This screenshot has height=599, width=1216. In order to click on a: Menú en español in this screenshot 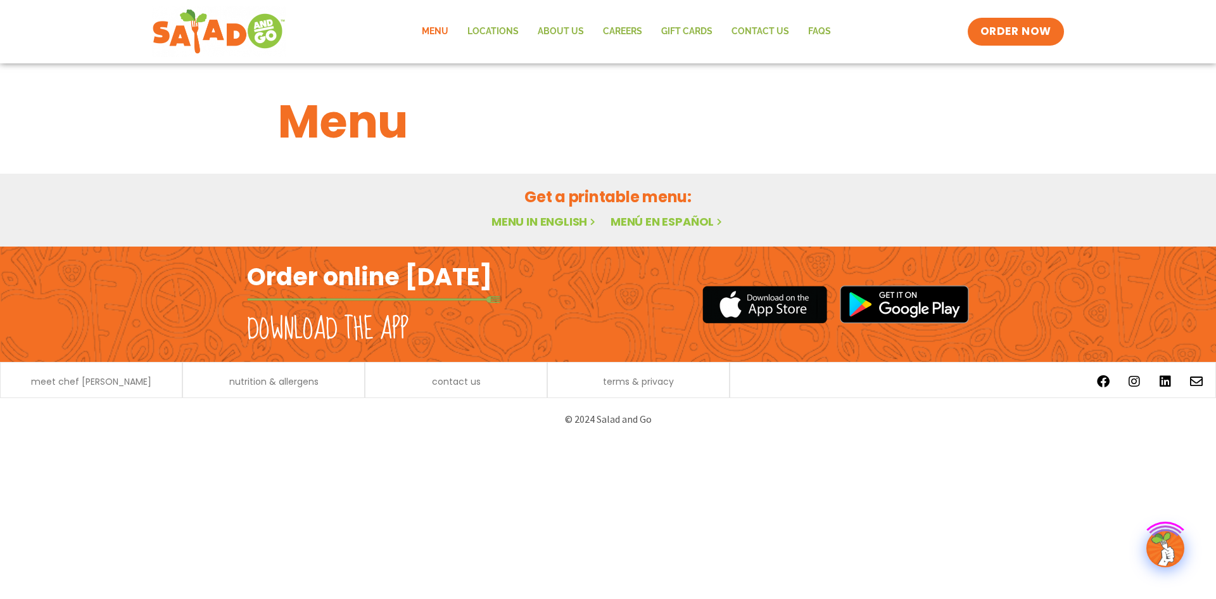, I will do `click(668, 221)`.